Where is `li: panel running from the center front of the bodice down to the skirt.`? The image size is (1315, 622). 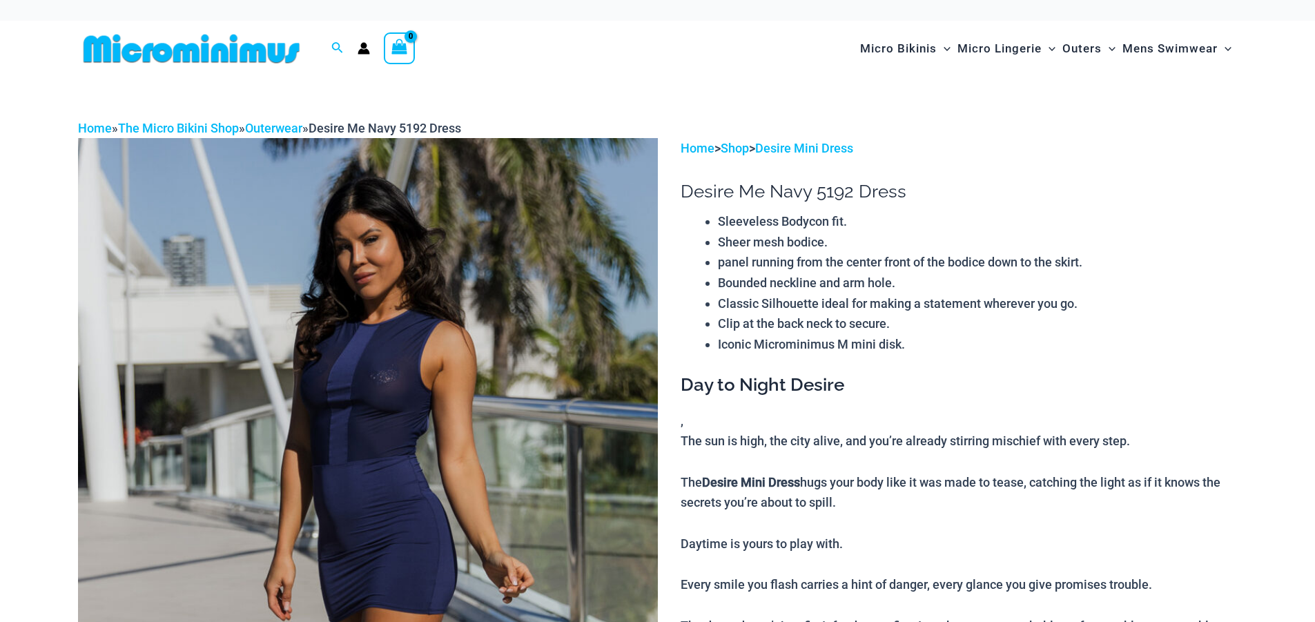
li: panel running from the center front of the bodice down to the skirt. is located at coordinates (978, 262).